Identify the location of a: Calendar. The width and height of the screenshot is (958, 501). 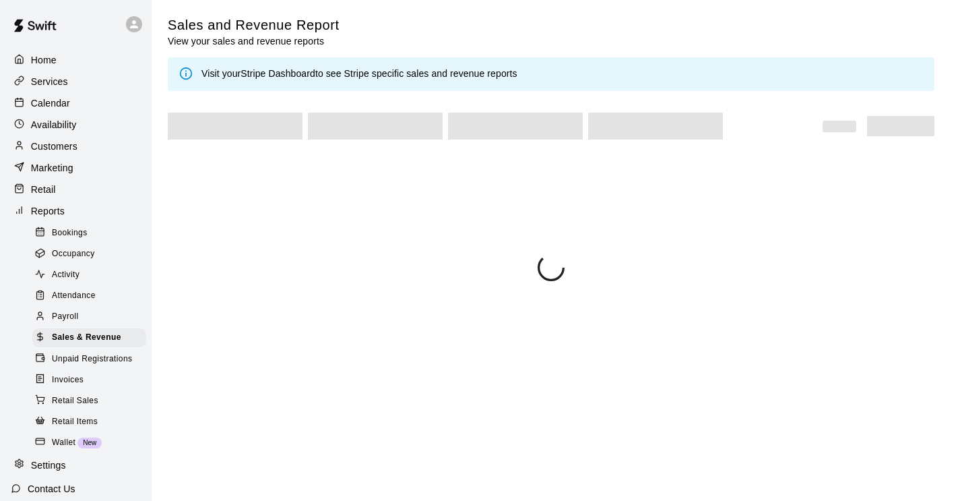
(75, 103).